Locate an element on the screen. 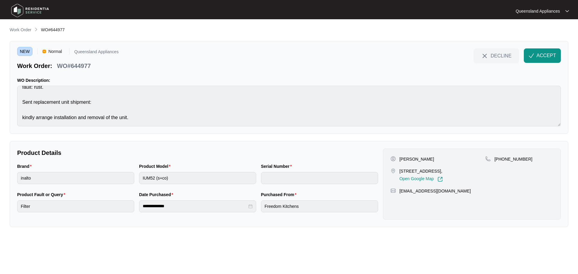  label: Product Model is located at coordinates (156, 167).